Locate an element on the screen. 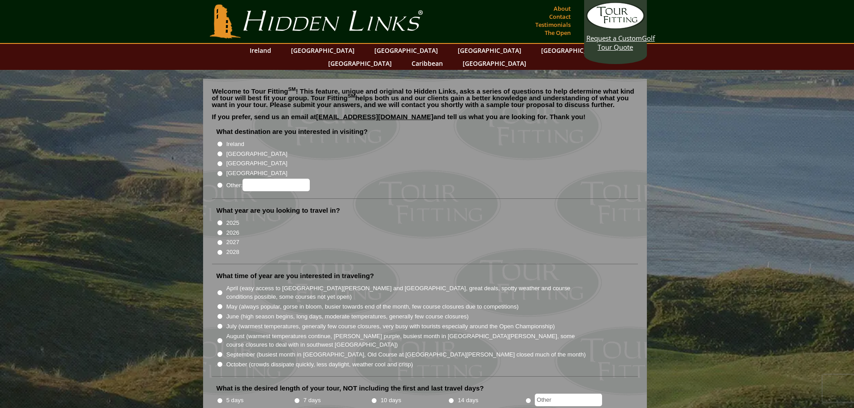  span: Request a Custom is located at coordinates (614, 38).